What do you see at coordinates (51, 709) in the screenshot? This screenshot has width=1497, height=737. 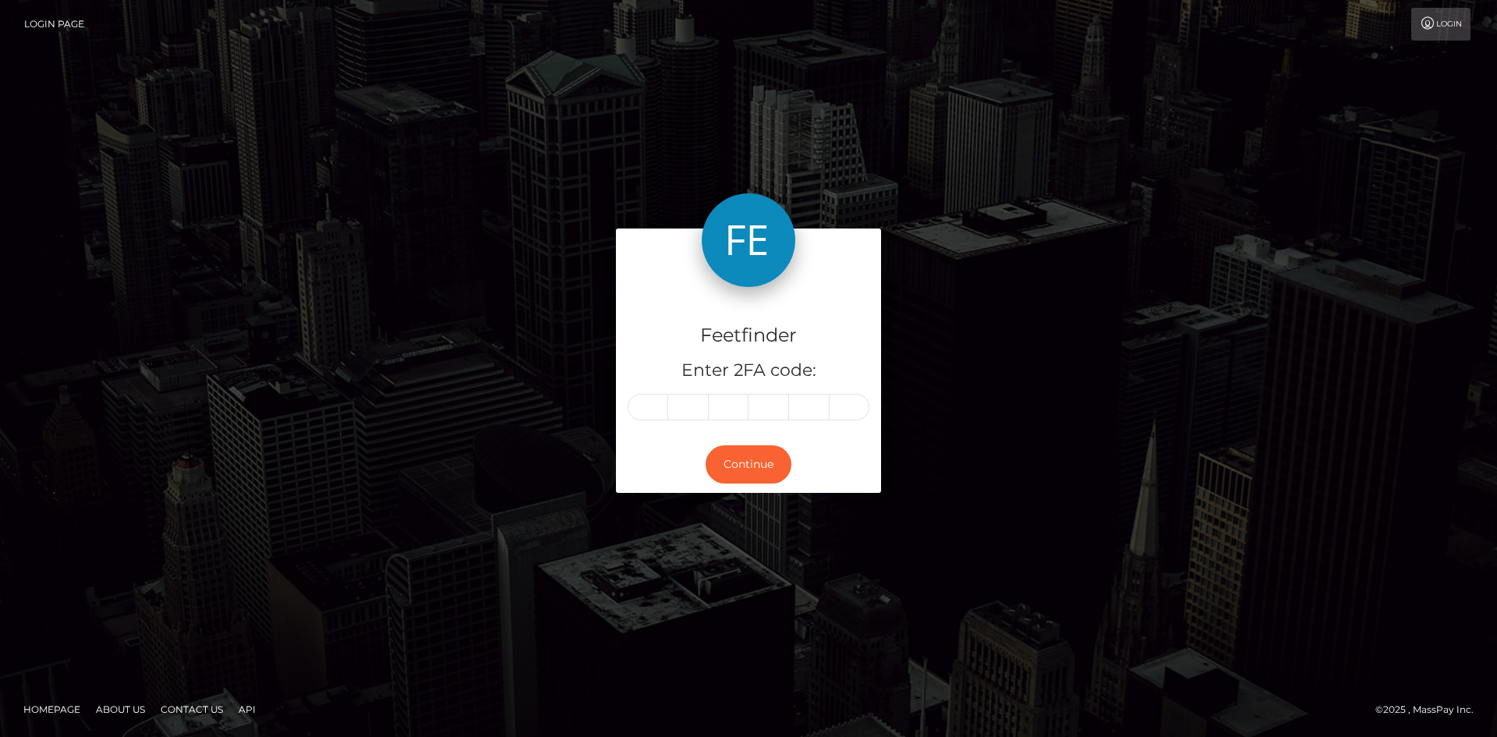 I see `a: Homepage` at bounding box center [51, 709].